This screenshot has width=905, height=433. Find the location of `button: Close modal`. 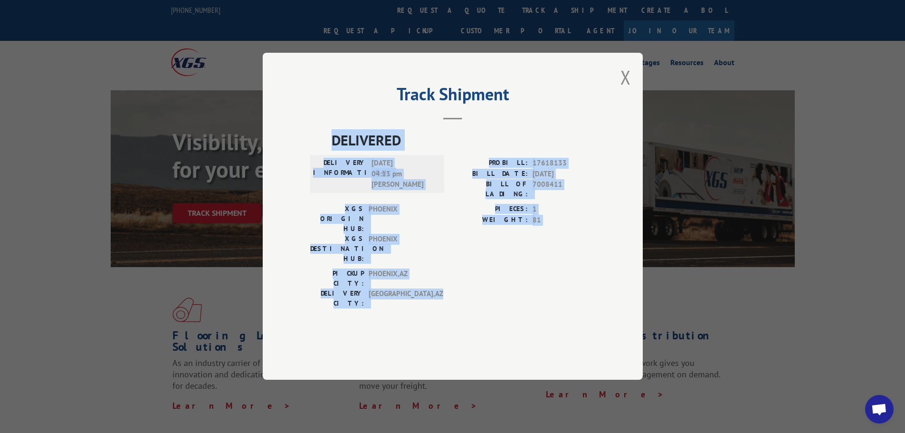

button: Close modal is located at coordinates (626, 77).